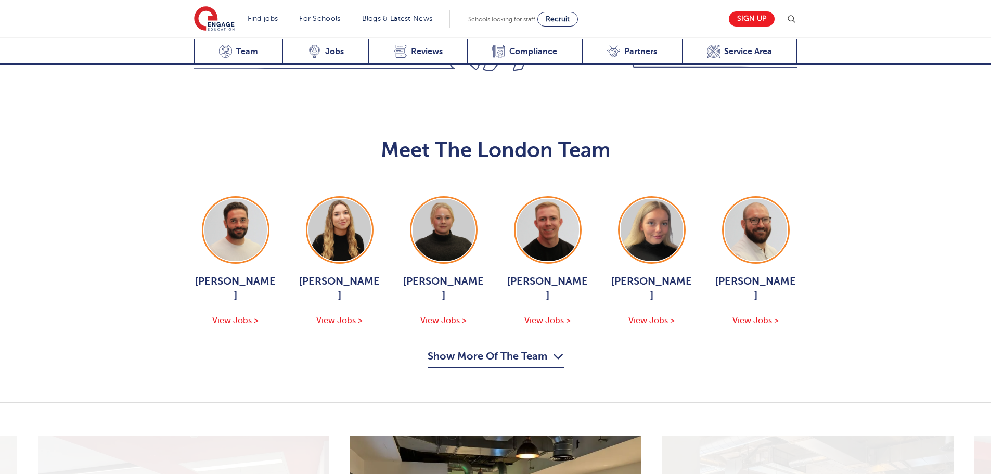 The height and width of the screenshot is (474, 991). Describe the element at coordinates (397, 18) in the screenshot. I see `a: Blogs & Latest News` at that location.